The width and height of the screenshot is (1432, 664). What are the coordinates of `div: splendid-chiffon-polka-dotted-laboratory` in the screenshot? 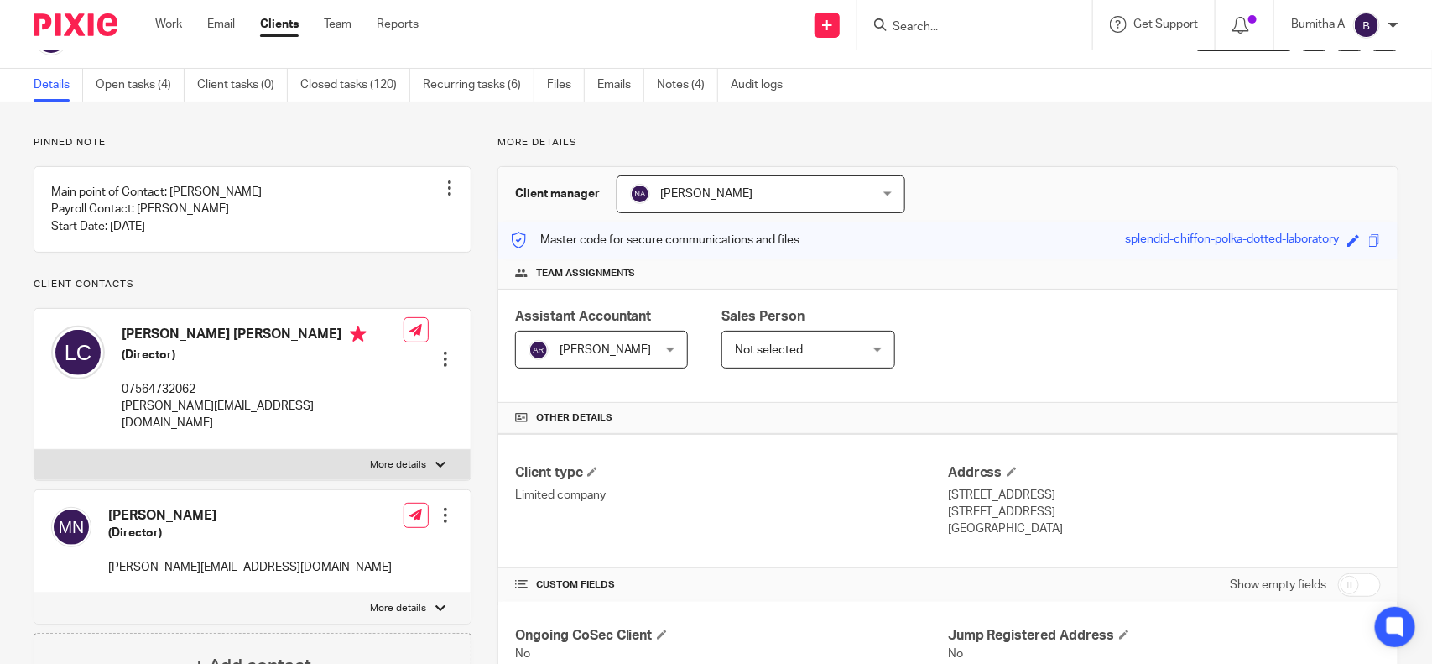 It's located at (1232, 240).